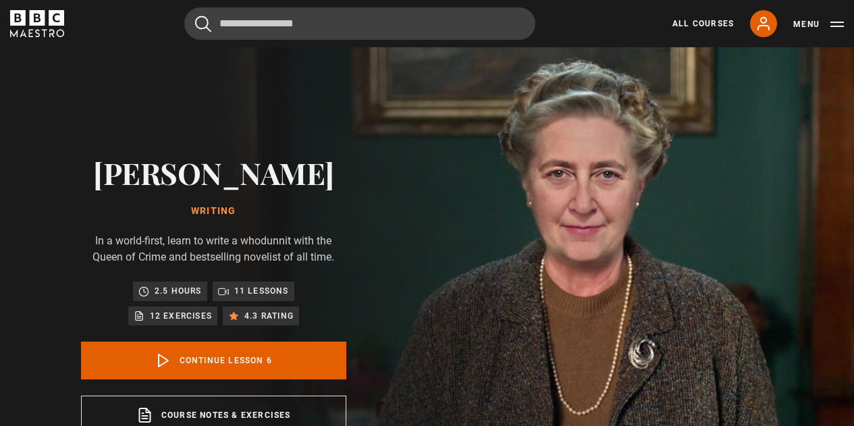  I want to click on a: BBC Maestro, so click(37, 24).